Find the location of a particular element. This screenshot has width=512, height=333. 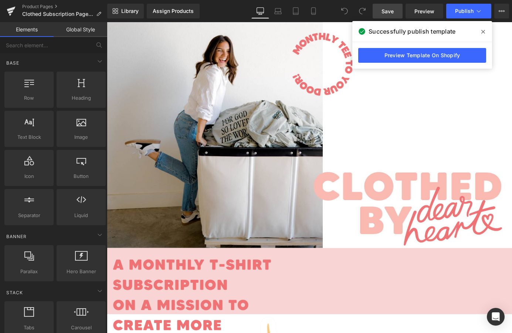

a: Preview Template On Shopify is located at coordinates (422, 55).